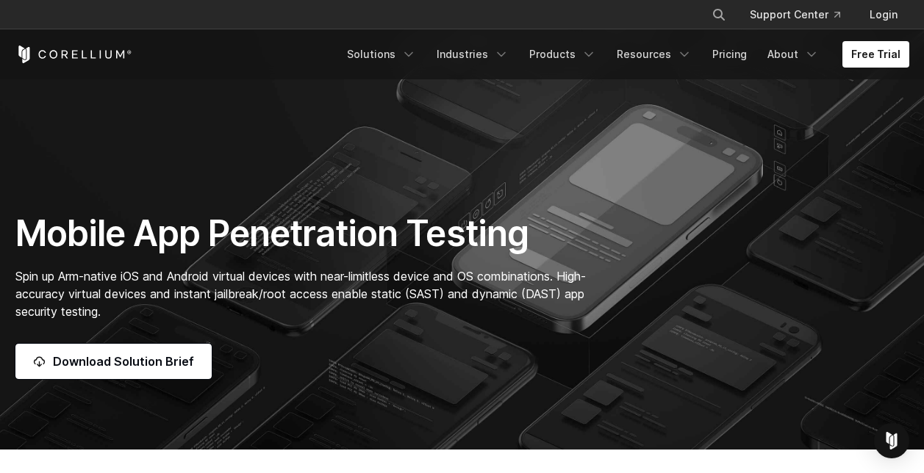  I want to click on a: About, so click(793, 54).